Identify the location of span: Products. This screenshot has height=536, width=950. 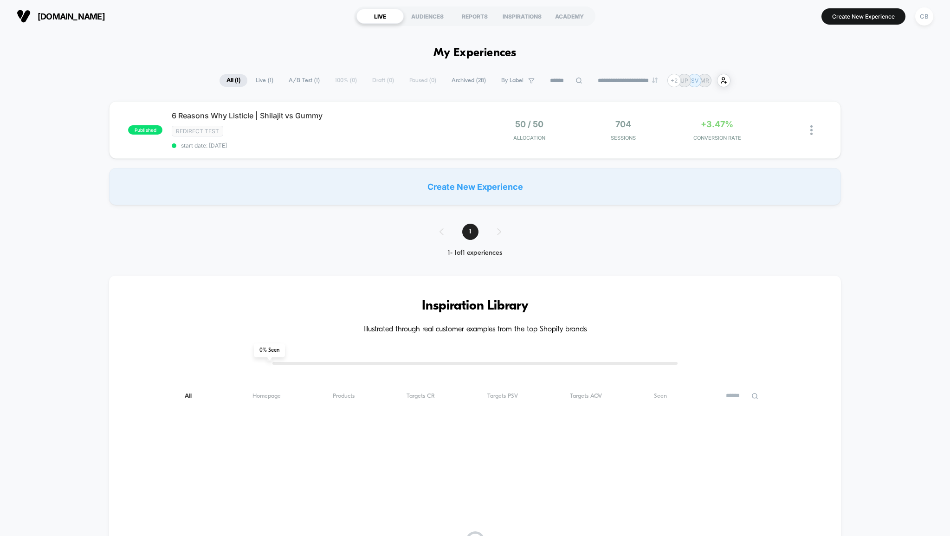
(344, 396).